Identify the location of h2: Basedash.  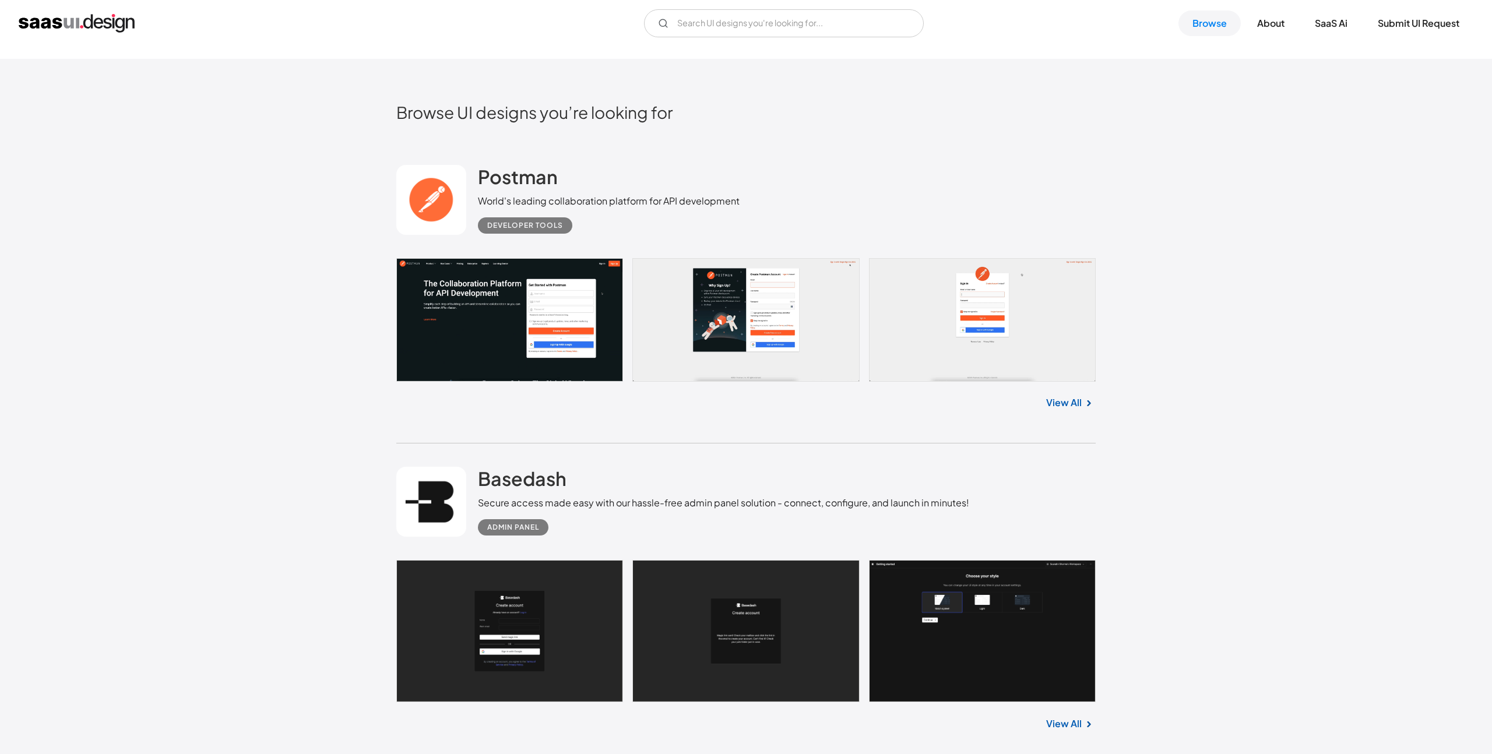
(522, 479).